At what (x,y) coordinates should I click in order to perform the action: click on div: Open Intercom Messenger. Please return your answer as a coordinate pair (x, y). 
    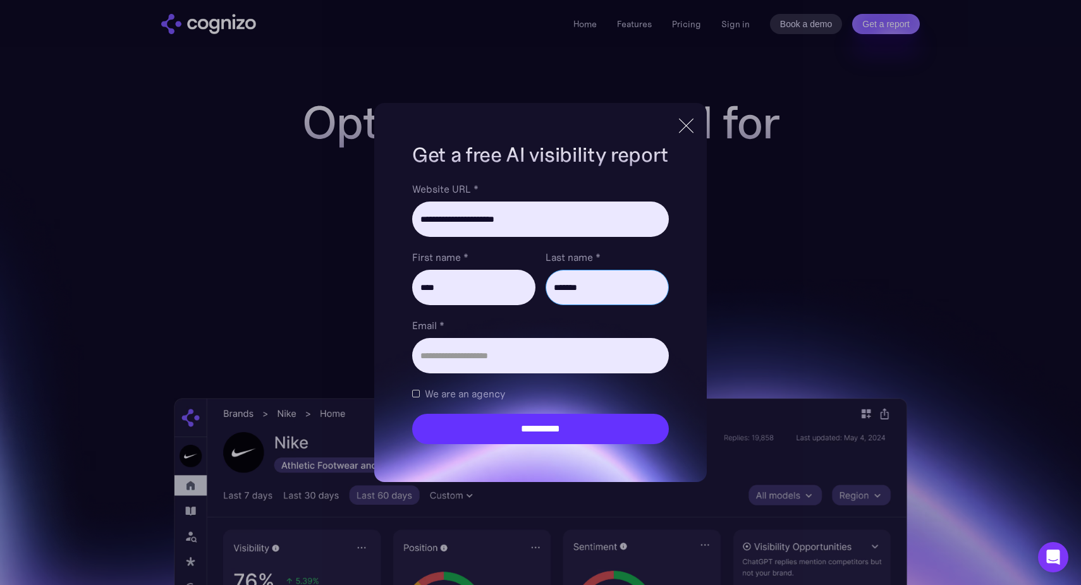
    Looking at the image, I should click on (1053, 558).